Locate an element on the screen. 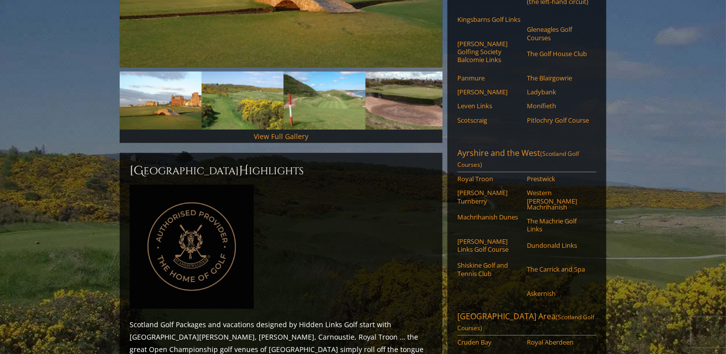  a: Ladybank is located at coordinates (558, 92).